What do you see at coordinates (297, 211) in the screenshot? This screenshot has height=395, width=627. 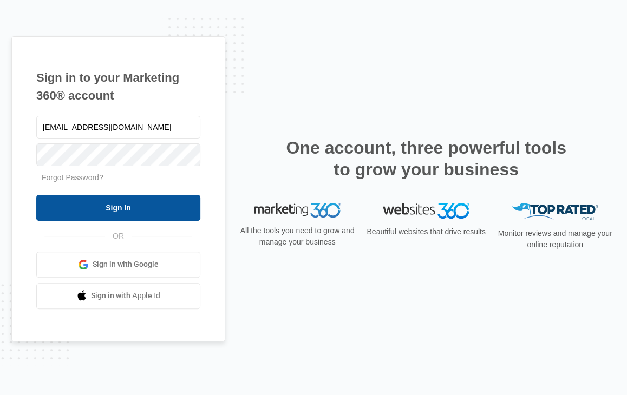 I see `img: Marketing 360` at bounding box center [297, 211].